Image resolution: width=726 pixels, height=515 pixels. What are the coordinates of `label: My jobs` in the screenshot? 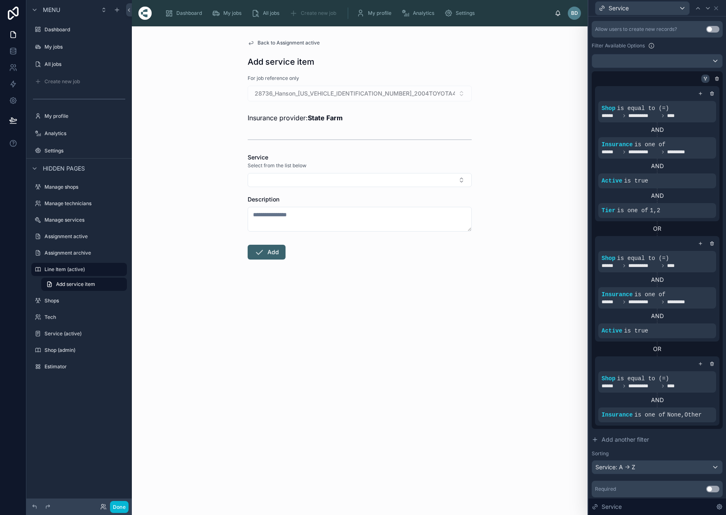 It's located at (85, 47).